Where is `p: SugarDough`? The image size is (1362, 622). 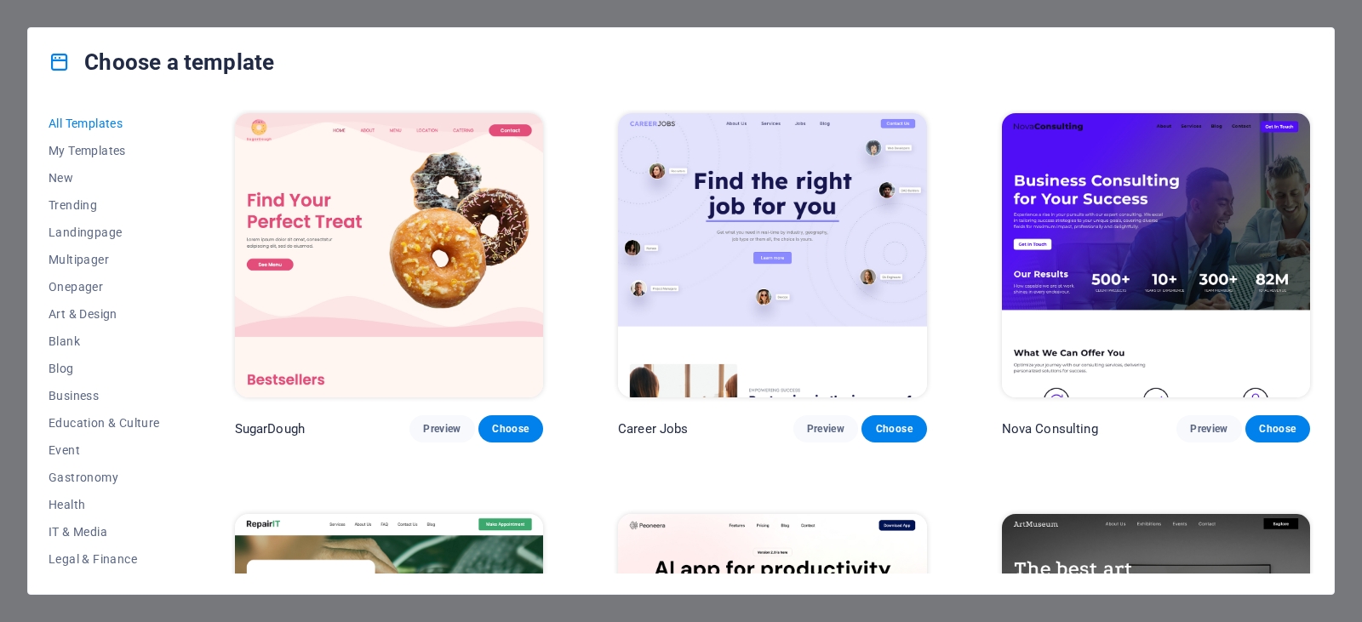
p: SugarDough is located at coordinates (270, 429).